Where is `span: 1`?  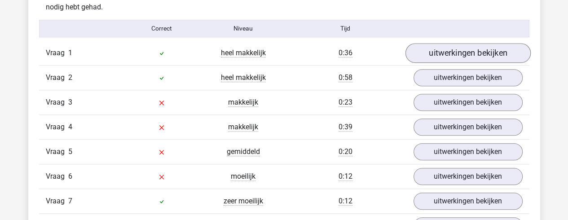
span: 1 is located at coordinates (70, 53).